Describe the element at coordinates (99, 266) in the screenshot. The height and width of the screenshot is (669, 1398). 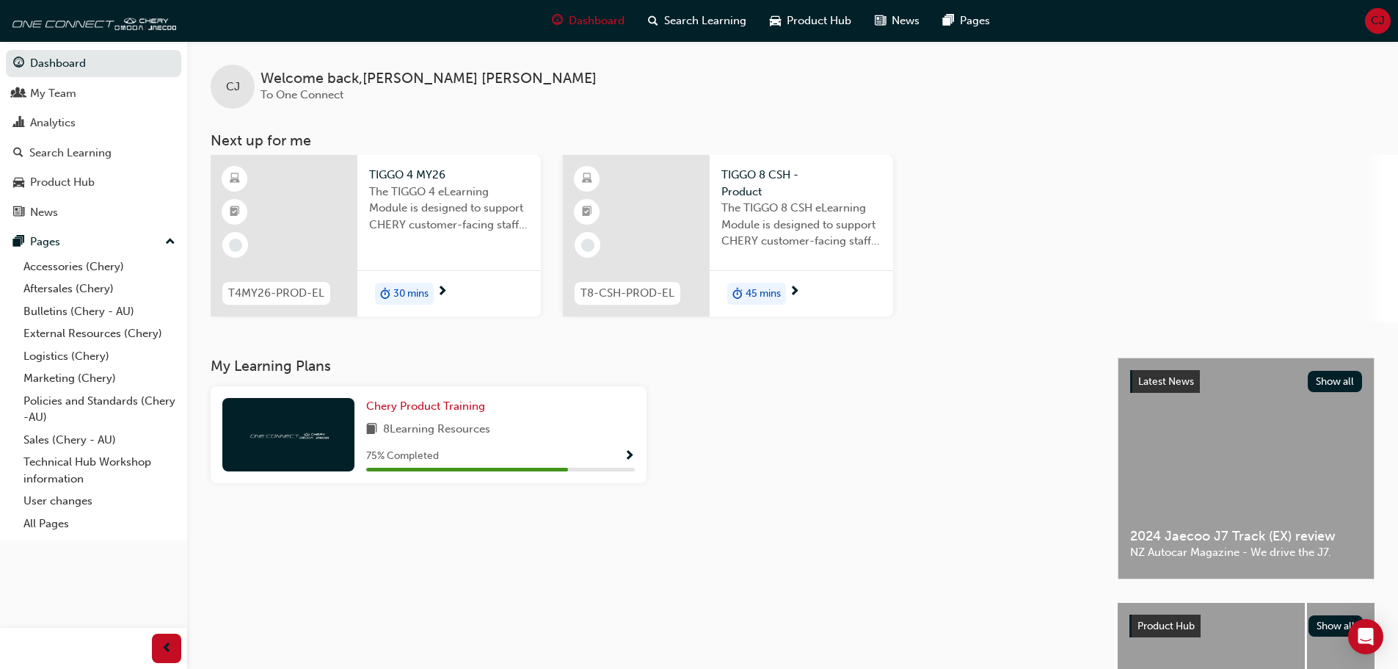
I see `a: Accessories (Chery)` at that location.